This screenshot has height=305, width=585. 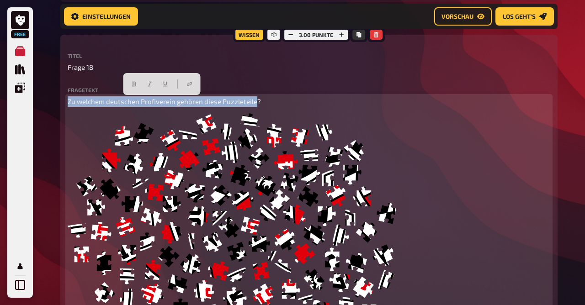 I want to click on a: Einblendungen, so click(x=20, y=88).